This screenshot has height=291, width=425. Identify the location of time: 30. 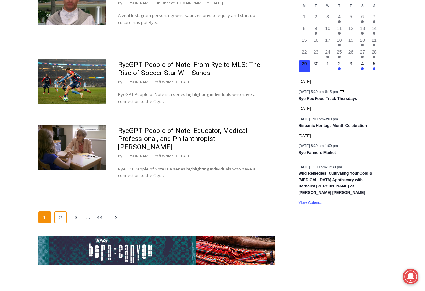
(316, 64).